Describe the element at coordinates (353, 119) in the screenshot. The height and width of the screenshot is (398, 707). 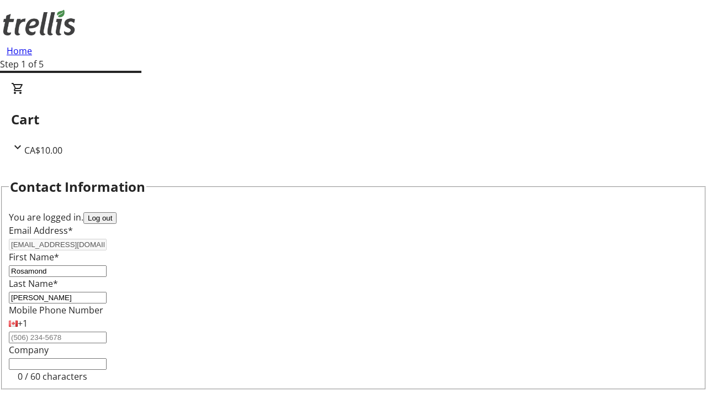
I see `h2: Cart` at that location.